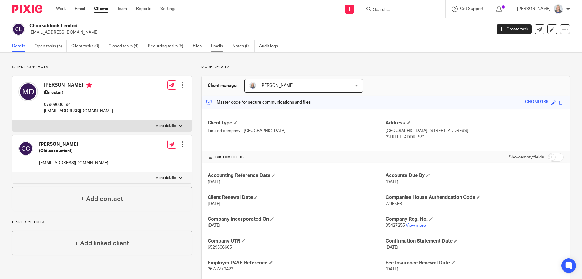 The image size is (582, 279). What do you see at coordinates (244, 46) in the screenshot?
I see `a: Notes (0)` at bounding box center [244, 46].